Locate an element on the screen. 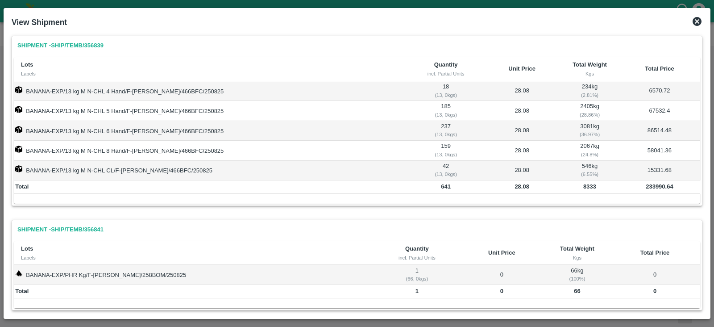 The width and height of the screenshot is (714, 327). td: 18 is located at coordinates (446, 91).